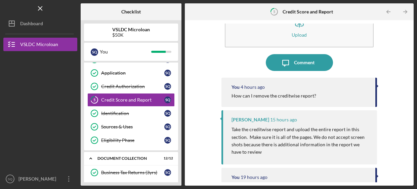  What do you see at coordinates (131, 127) in the screenshot?
I see `a: Sources & UsesSQ` at bounding box center [131, 127].